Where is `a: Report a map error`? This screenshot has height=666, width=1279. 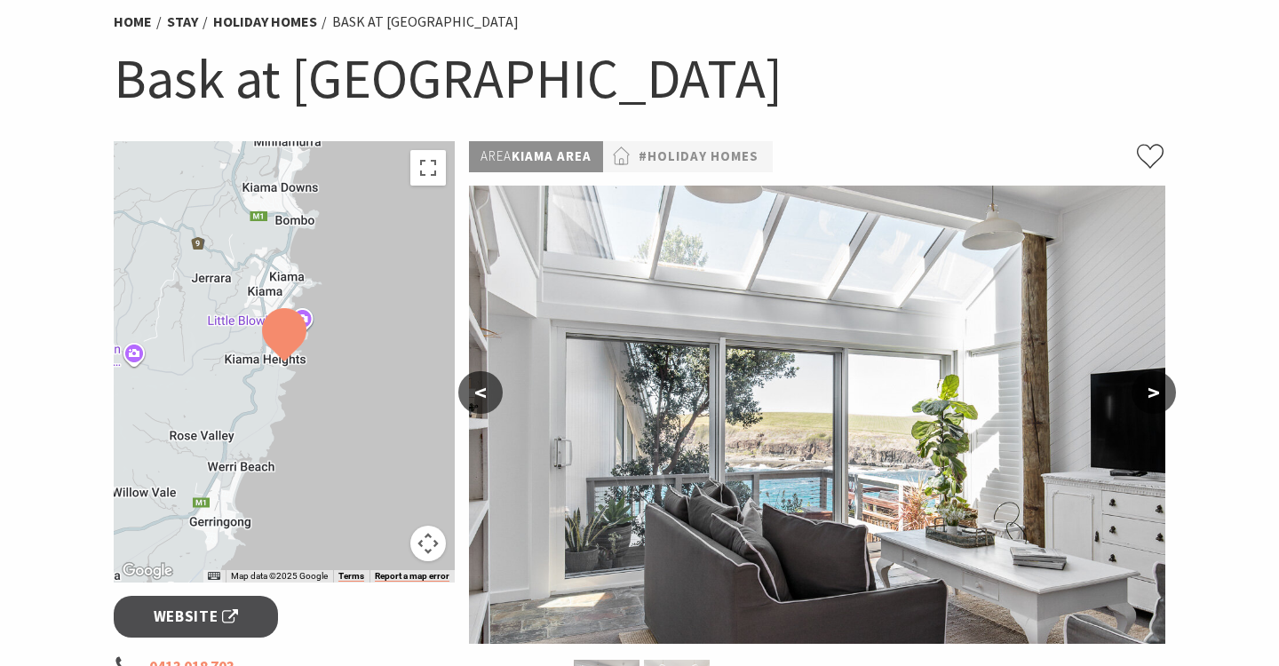
a: Report a map error is located at coordinates (412, 576).